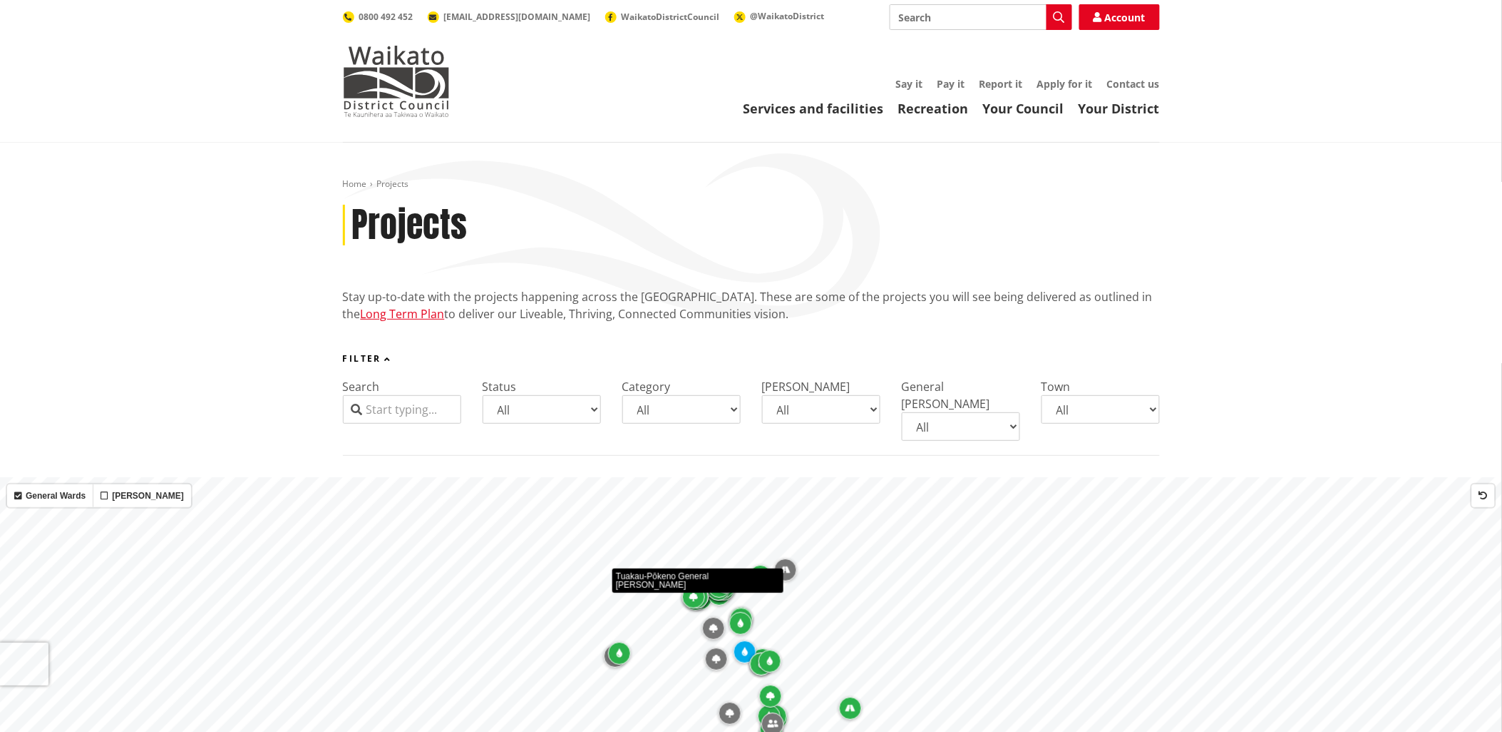 Image resolution: width=1502 pixels, height=732 pixels. Describe the element at coordinates (386, 16) in the screenshot. I see `span: 0800 492 452` at that location.